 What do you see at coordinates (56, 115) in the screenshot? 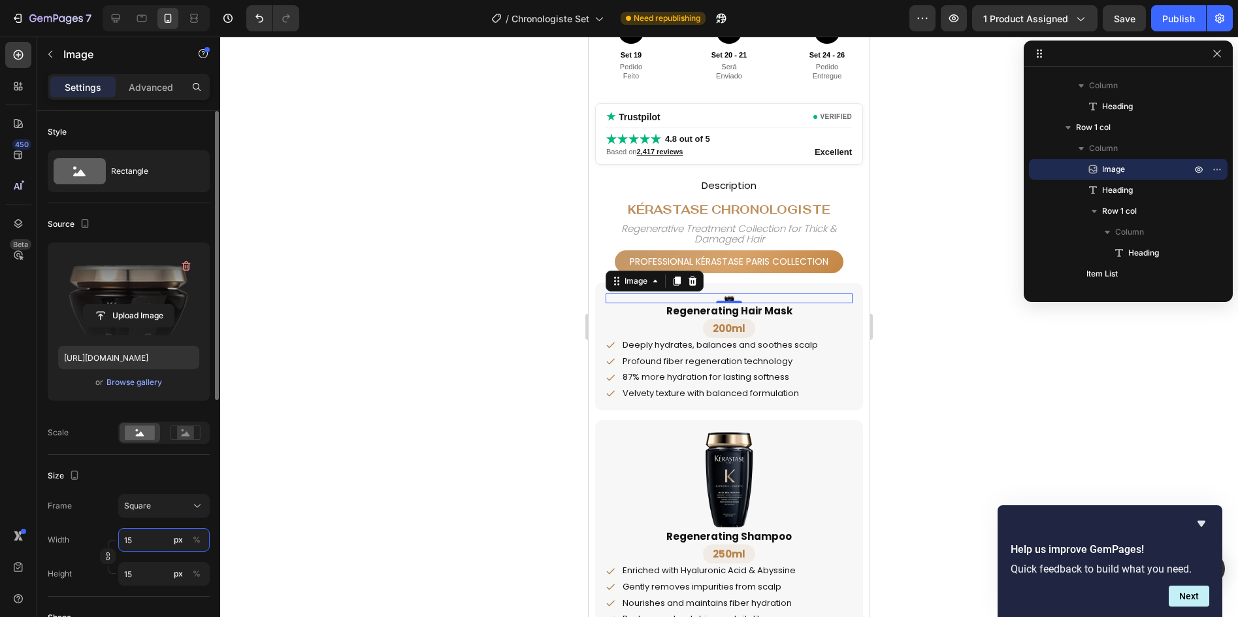
I see `span: Based on` at bounding box center [56, 115].